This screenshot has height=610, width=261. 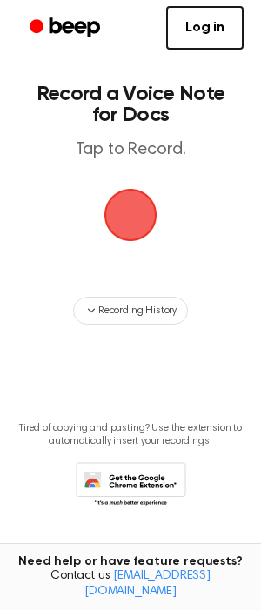 I want to click on span: Contact us, so click(x=130, y=584).